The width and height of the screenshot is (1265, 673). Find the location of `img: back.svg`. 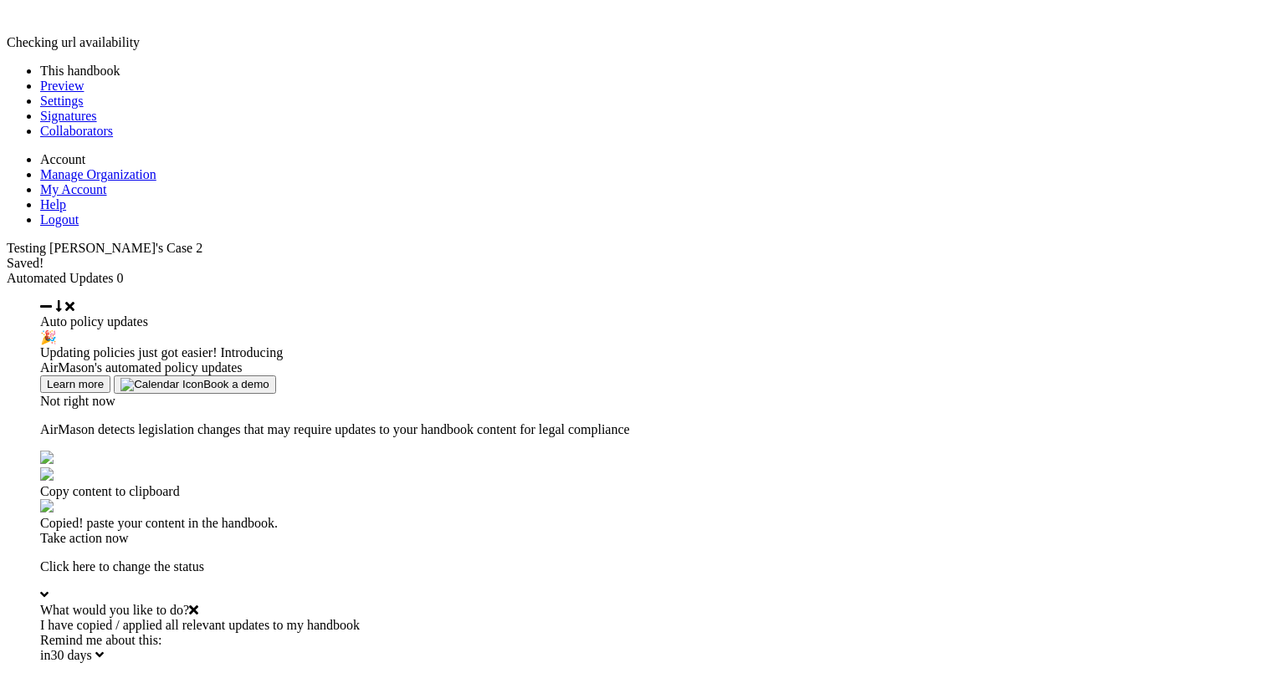

img: back.svg is located at coordinates (47, 458).